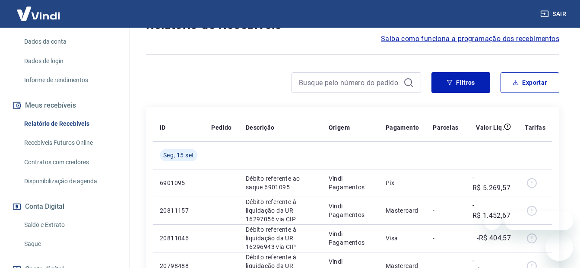  I want to click on p: Pedido, so click(221, 127).